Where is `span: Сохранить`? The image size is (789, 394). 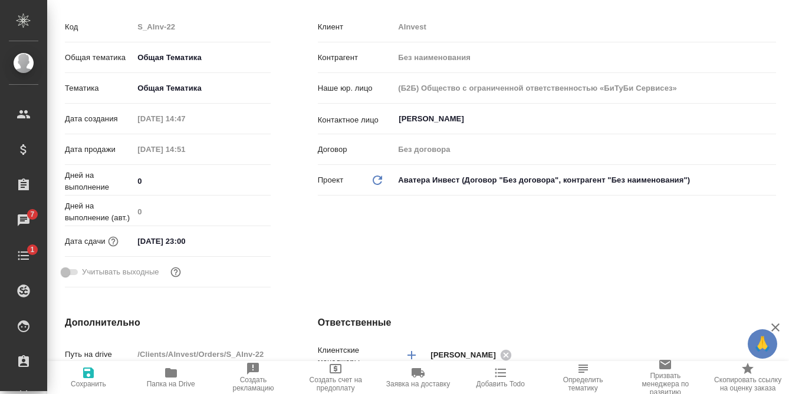
span: Сохранить is located at coordinates (88, 384).